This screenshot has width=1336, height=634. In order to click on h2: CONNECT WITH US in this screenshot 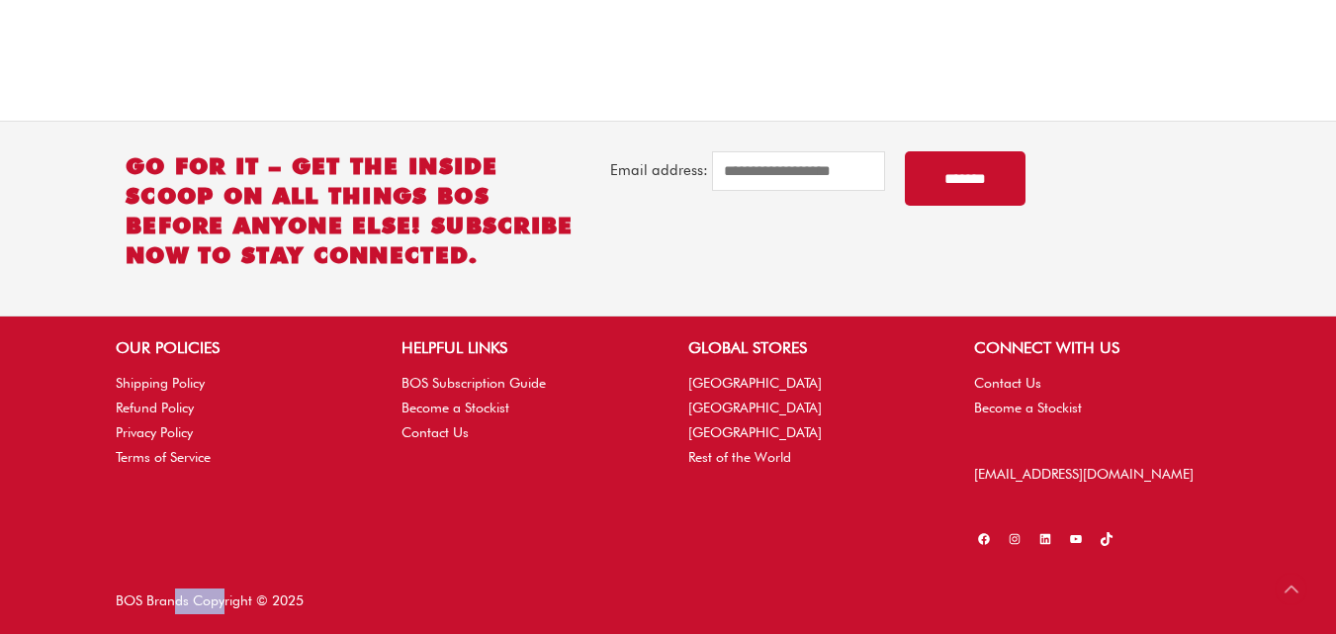, I will do `click(1097, 348)`.